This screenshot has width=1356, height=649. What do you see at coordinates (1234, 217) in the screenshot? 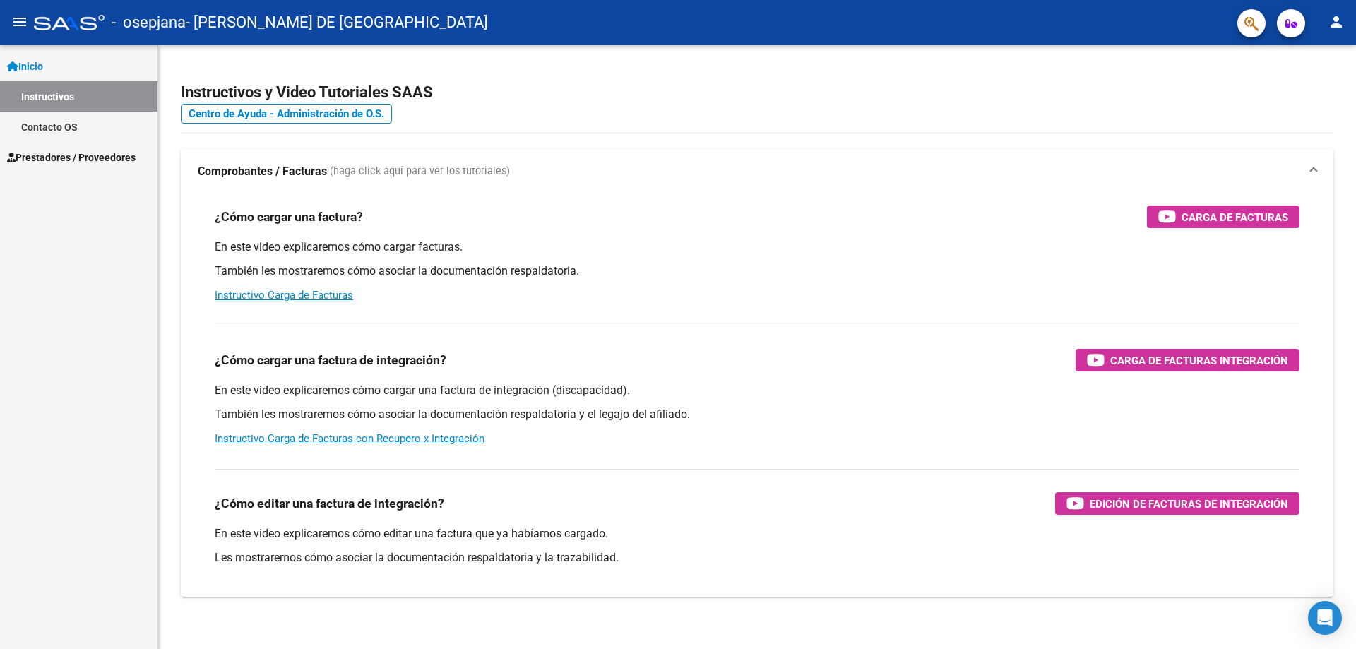
I see `span: Carga de Facturas` at bounding box center [1234, 217].